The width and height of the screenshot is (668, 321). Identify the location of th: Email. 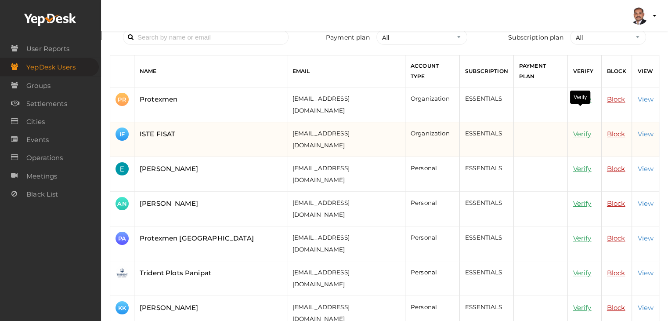
(346, 71).